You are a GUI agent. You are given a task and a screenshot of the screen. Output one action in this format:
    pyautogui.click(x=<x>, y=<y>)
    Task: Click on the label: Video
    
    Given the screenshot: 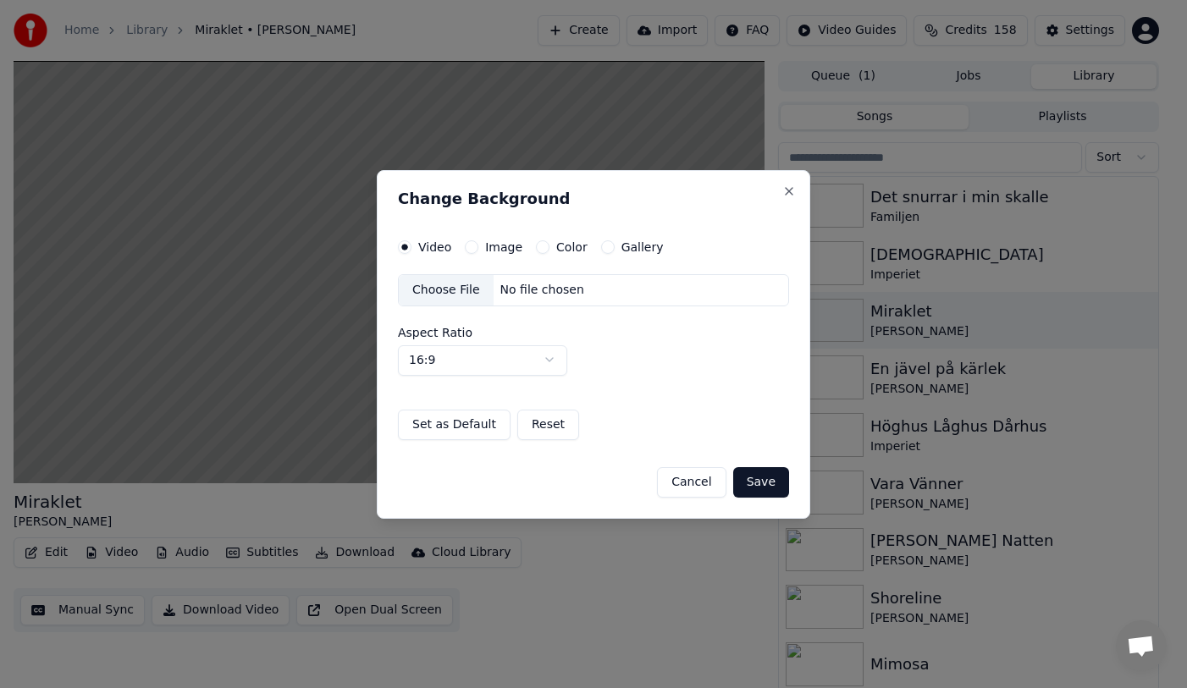 What is the action you would take?
    pyautogui.click(x=434, y=247)
    